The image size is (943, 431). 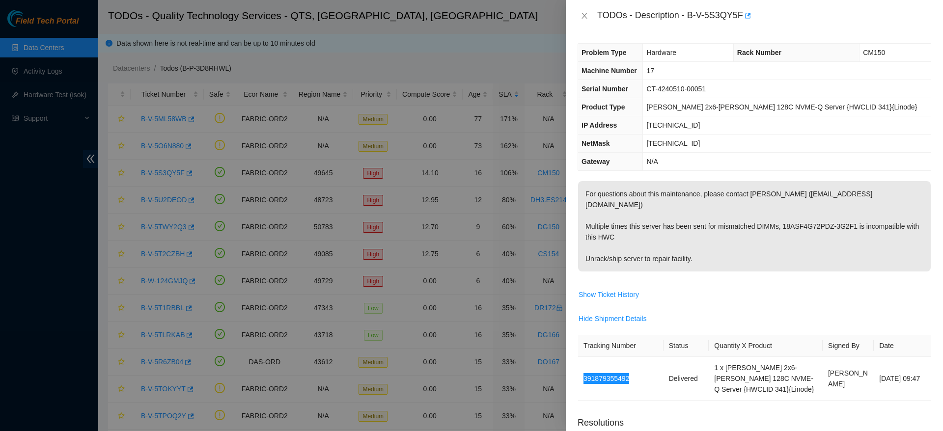 I want to click on span: Problem Type, so click(x=604, y=53).